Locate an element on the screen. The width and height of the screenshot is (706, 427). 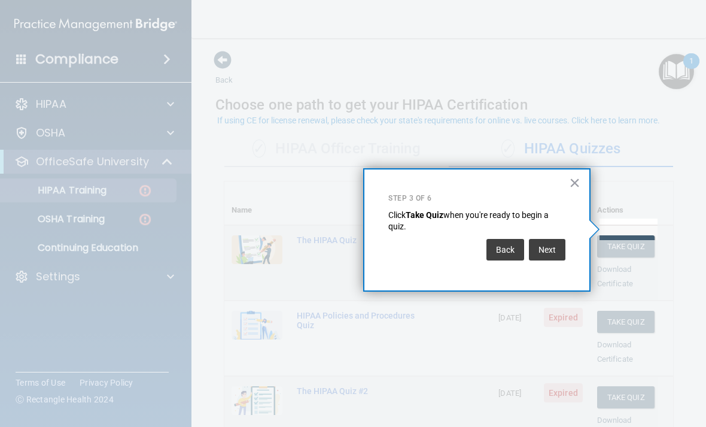
p: Step 3 of 6 is located at coordinates (477, 198).